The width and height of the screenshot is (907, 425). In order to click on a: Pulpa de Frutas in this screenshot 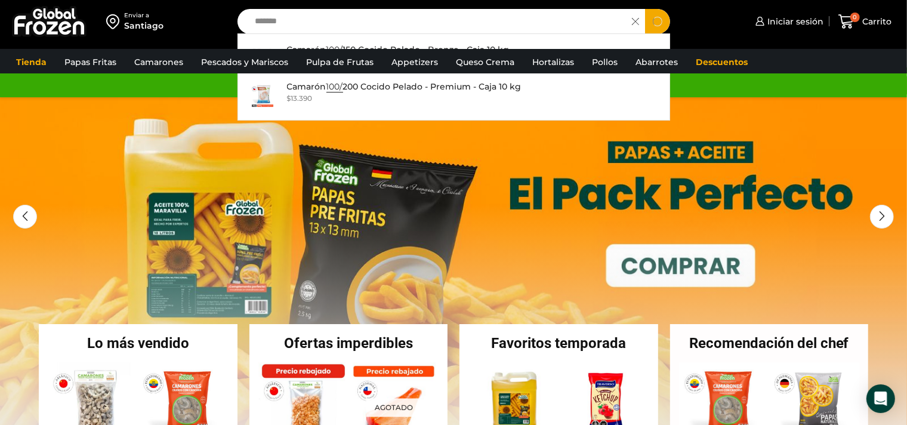, I will do `click(340, 62)`.